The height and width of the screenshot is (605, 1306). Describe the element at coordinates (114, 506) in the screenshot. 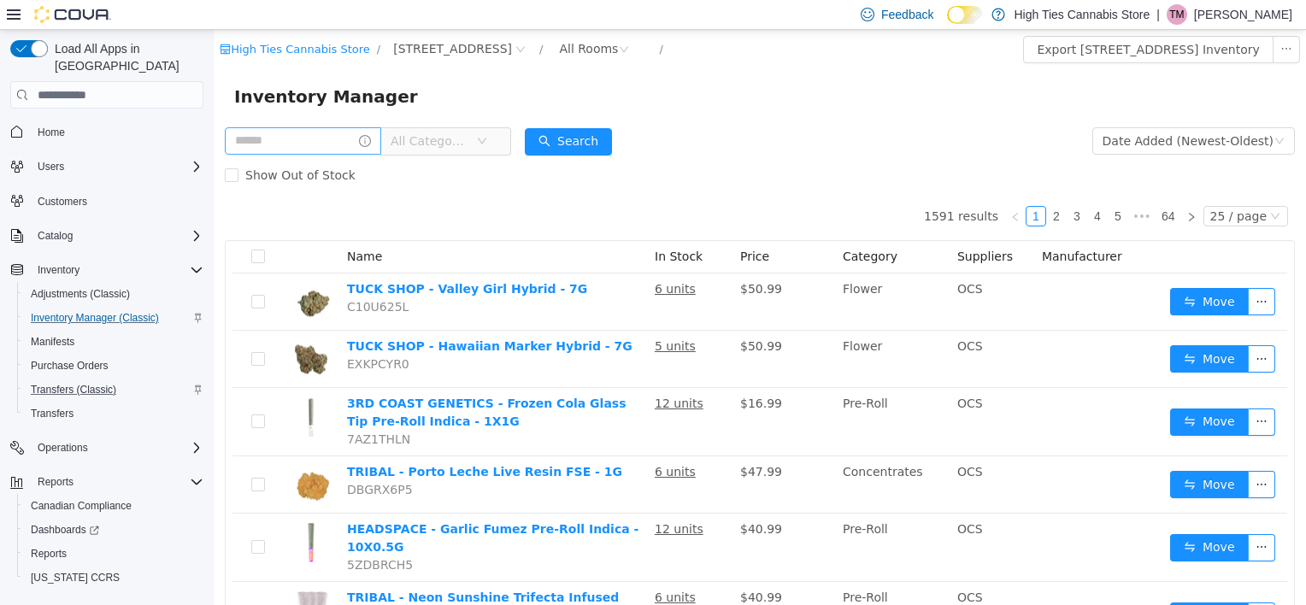

I see `span: Canadian Compliance` at that location.